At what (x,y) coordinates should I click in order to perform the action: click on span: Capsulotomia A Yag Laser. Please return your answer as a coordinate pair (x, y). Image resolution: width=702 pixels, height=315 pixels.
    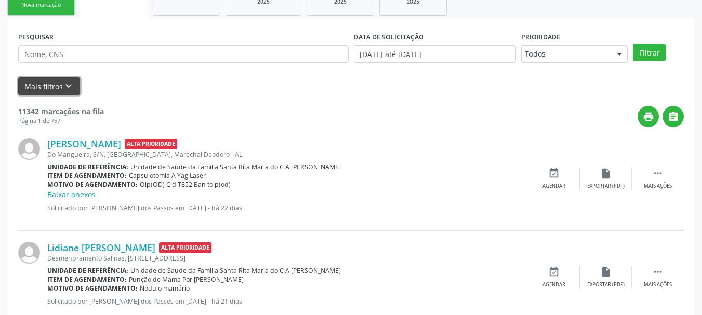
    Looking at the image, I should click on (167, 176).